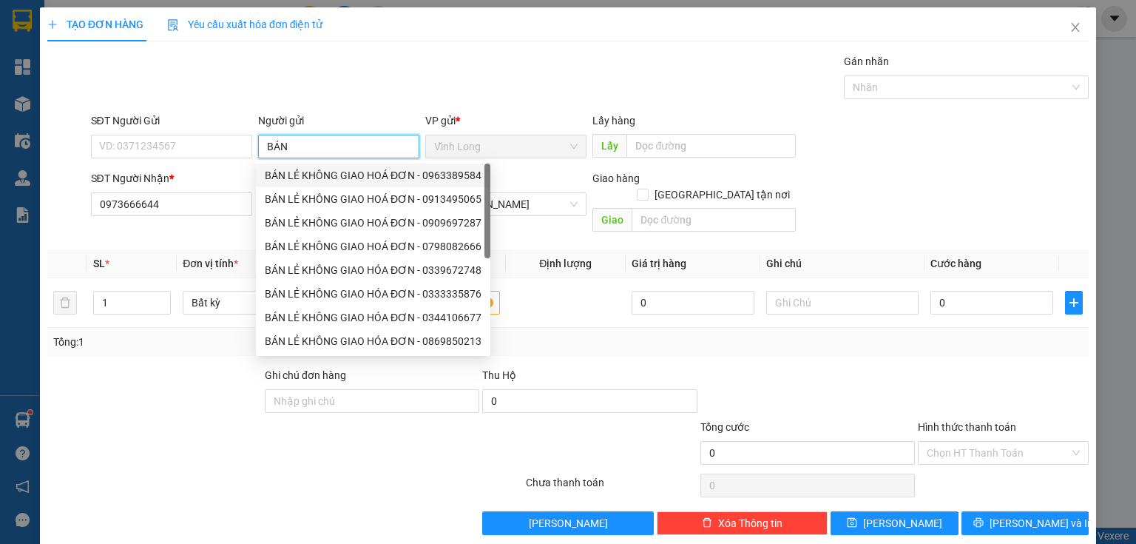 This screenshot has height=544, width=1136. I want to click on div: BÁN LẺ KHÔNG GIAO HOÁ ĐƠN - 0909697287, so click(373, 223).